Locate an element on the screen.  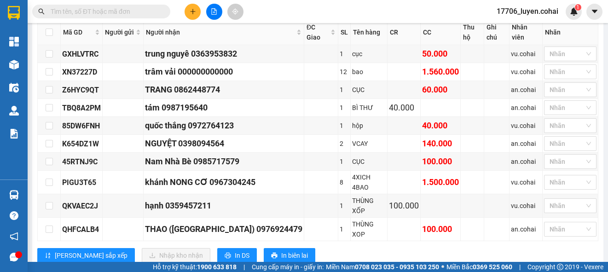
div: XN37227D is located at coordinates (81, 72).